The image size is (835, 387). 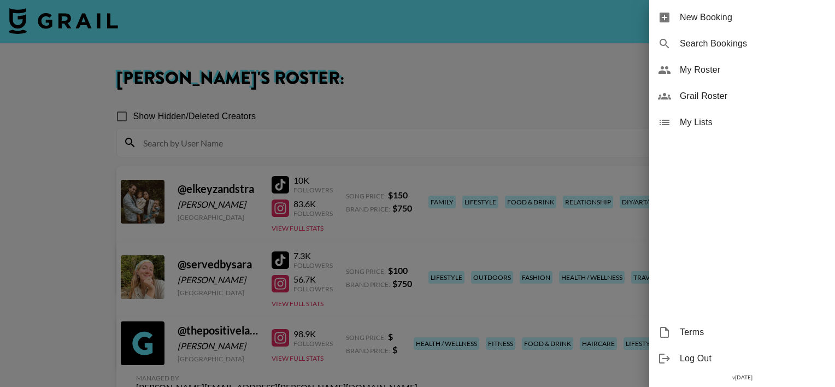 I want to click on span: Grail Roster, so click(x=753, y=96).